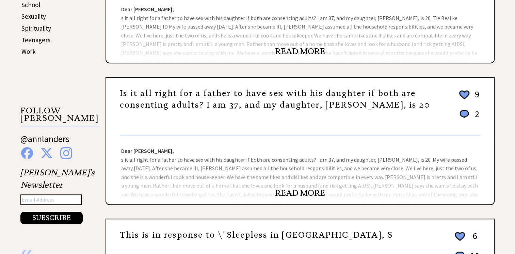  What do you see at coordinates (464, 114) in the screenshot?
I see `img: message_round%201.png` at bounding box center [464, 114].